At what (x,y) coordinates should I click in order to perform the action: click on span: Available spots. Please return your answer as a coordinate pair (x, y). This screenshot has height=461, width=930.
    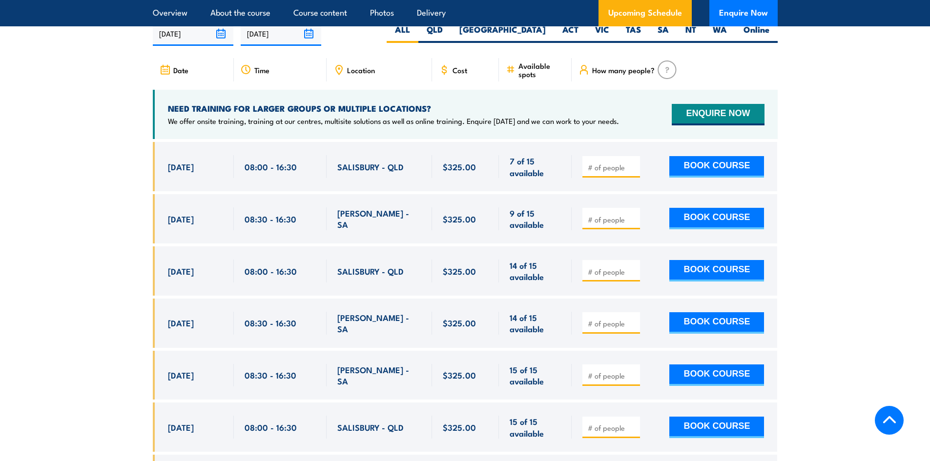
    Looking at the image, I should click on (542, 70).